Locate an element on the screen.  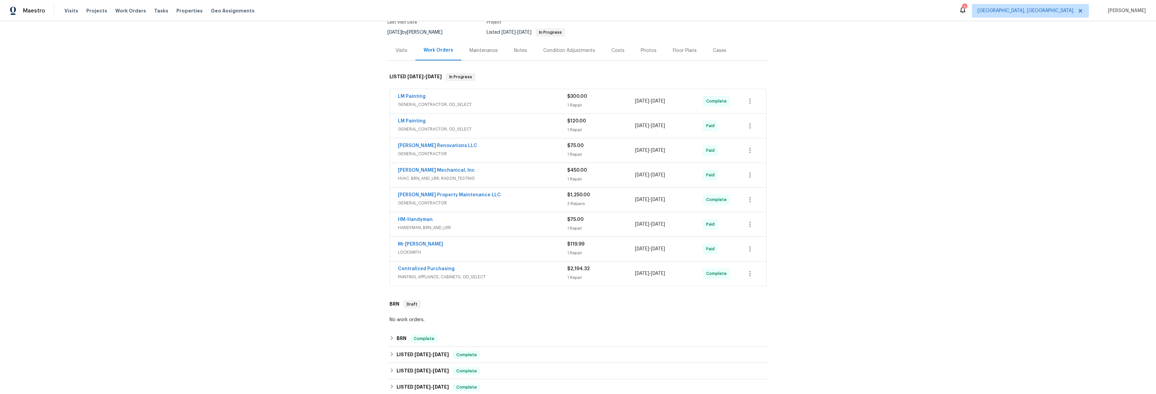
div: 1 is located at coordinates (964, 7).